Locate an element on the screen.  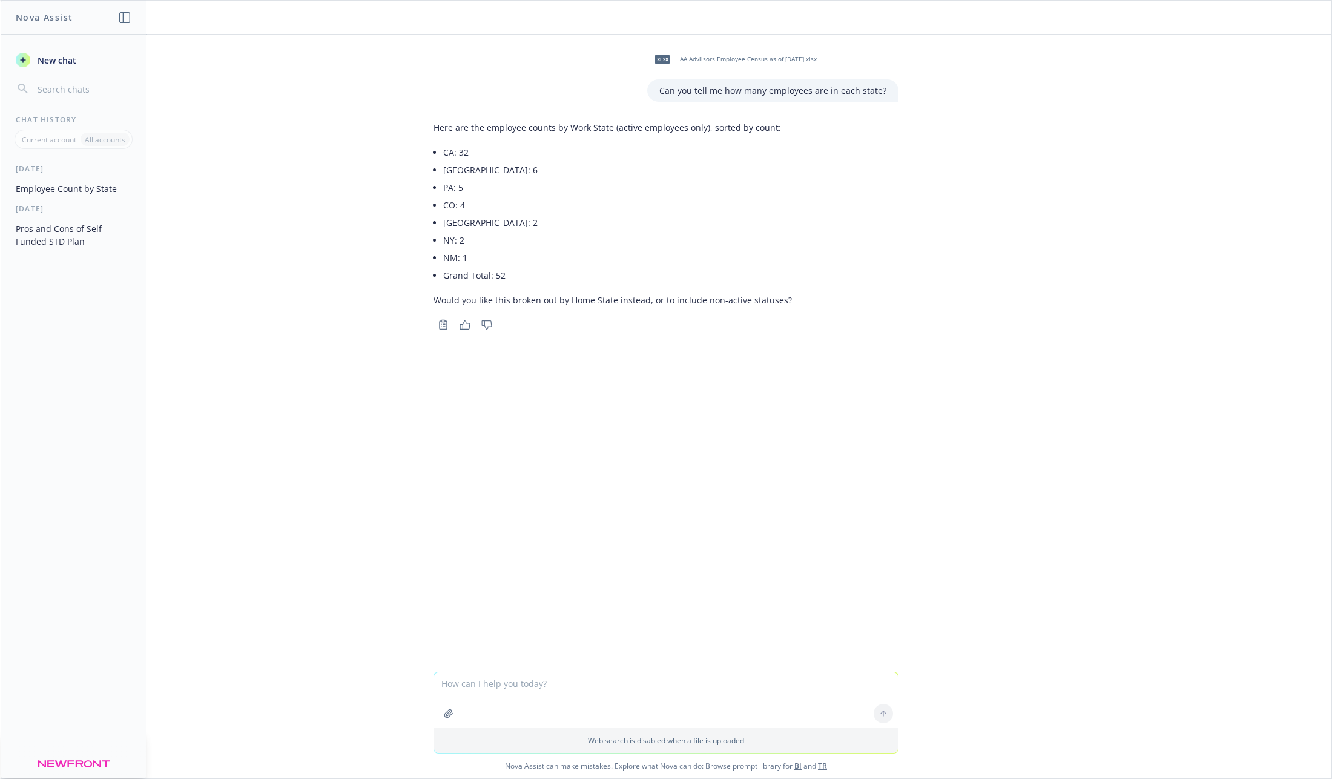
li: CA: 32 is located at coordinates (618, 152).